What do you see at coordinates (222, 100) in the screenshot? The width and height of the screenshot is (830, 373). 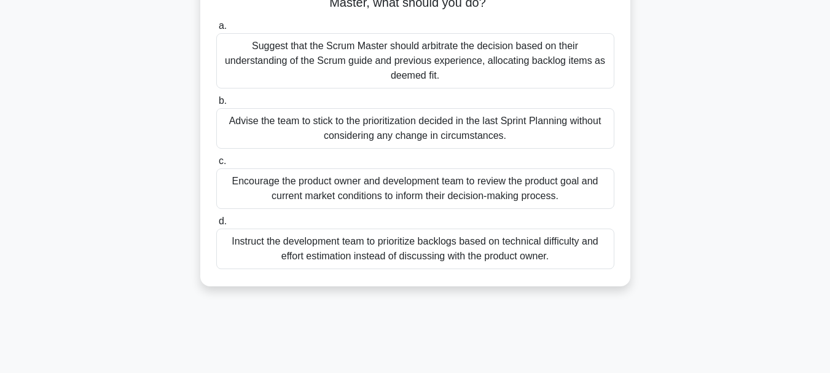 I see `span: b.` at bounding box center [222, 100].